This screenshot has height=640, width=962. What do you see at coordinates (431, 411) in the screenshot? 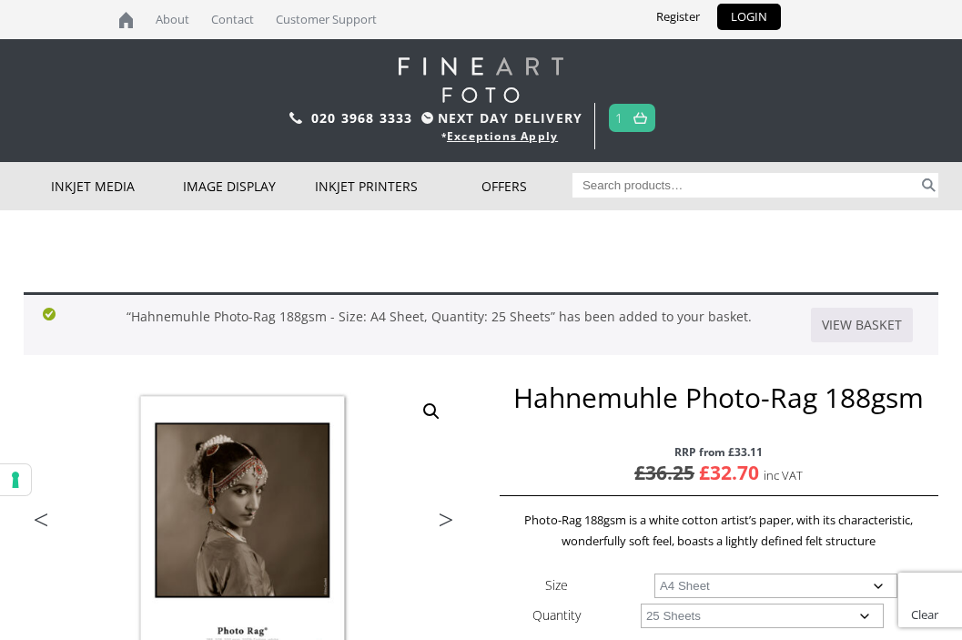
I see `a: View full-screen image gallery` at bounding box center [431, 411].